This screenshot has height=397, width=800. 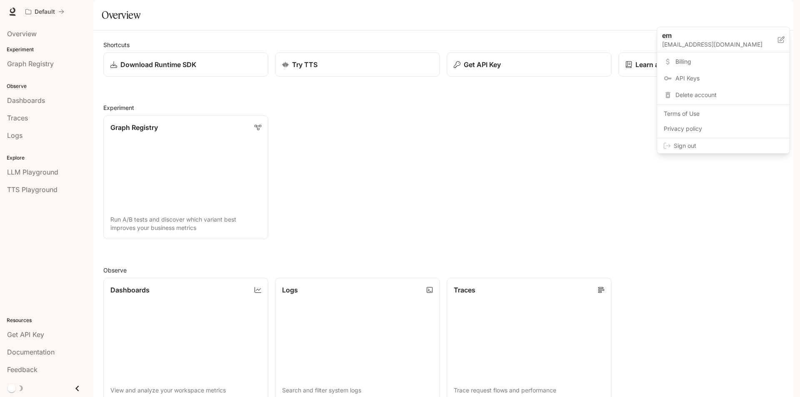 What do you see at coordinates (724, 129) in the screenshot?
I see `span: Privacy policy` at bounding box center [724, 129].